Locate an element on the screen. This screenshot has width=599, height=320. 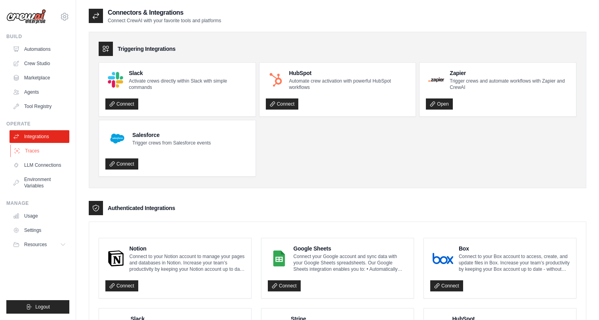
h4: Google Sheets is located at coordinates (350, 248).